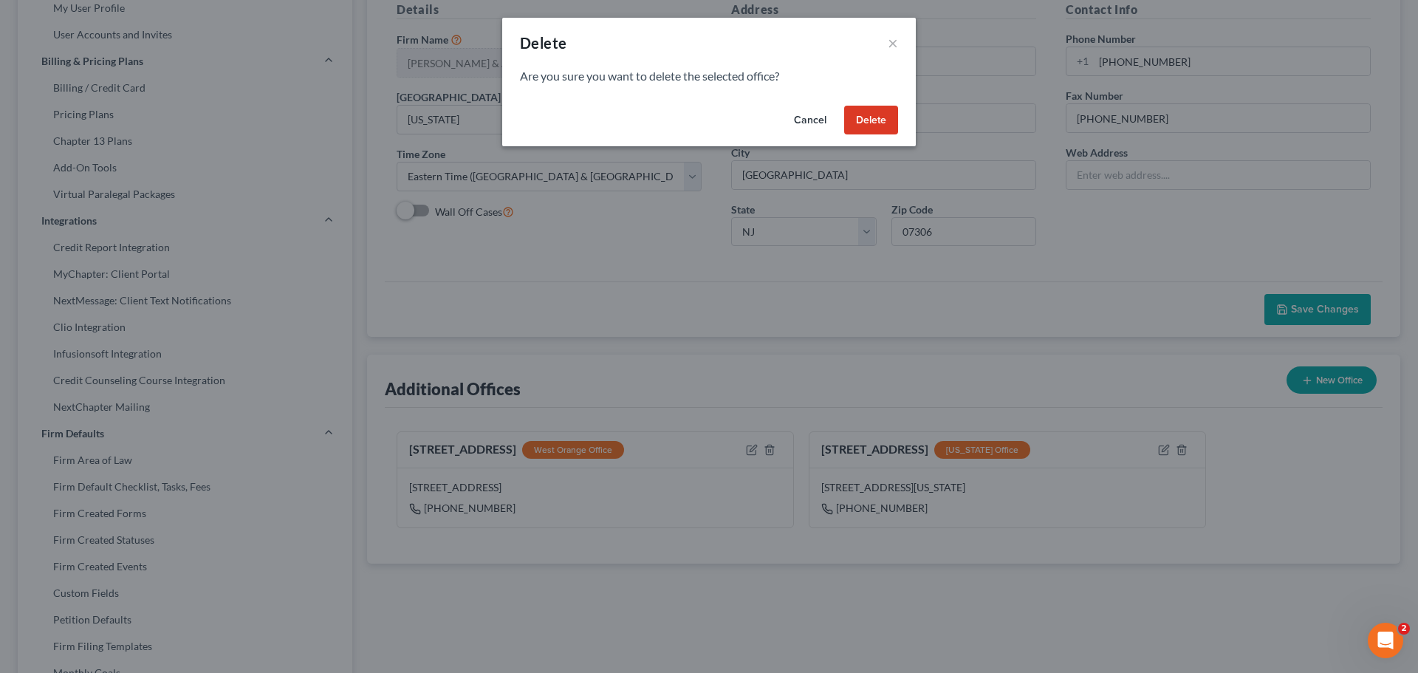 The width and height of the screenshot is (1418, 673). Describe the element at coordinates (543, 43) in the screenshot. I see `div: Delete` at that location.